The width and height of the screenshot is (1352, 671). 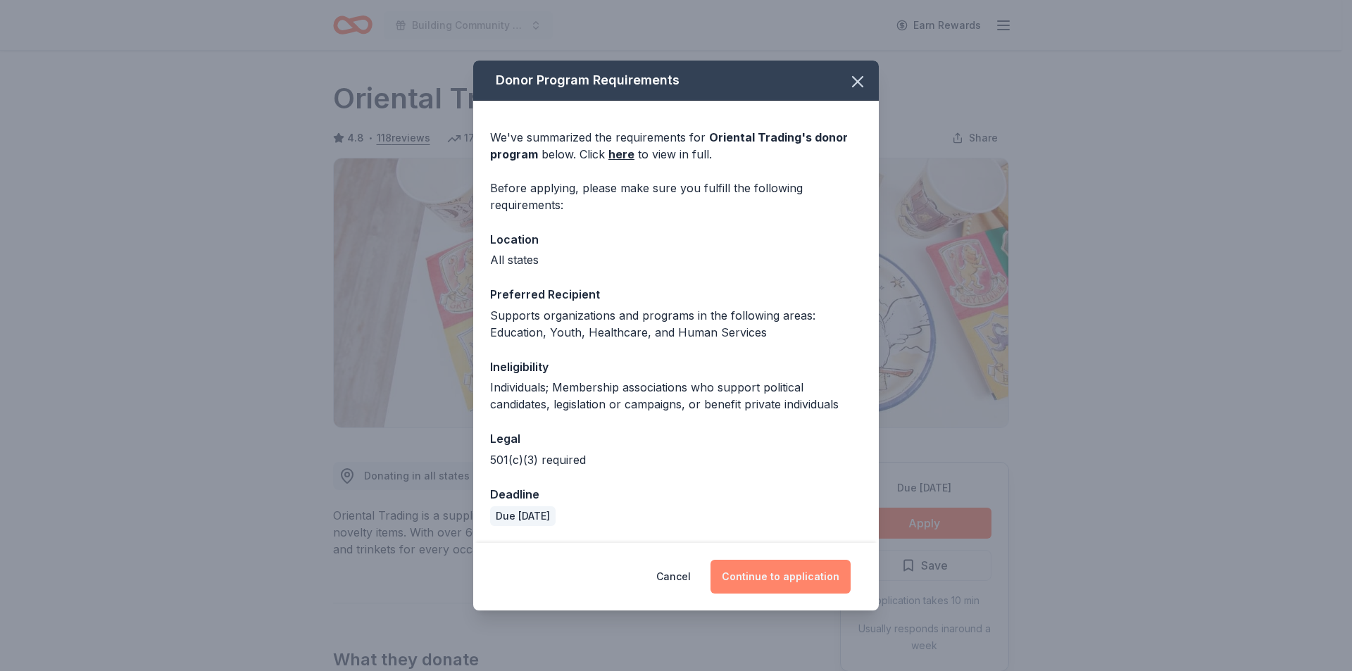 What do you see at coordinates (780, 577) in the screenshot?
I see `button: Continue to application` at bounding box center [780, 577].